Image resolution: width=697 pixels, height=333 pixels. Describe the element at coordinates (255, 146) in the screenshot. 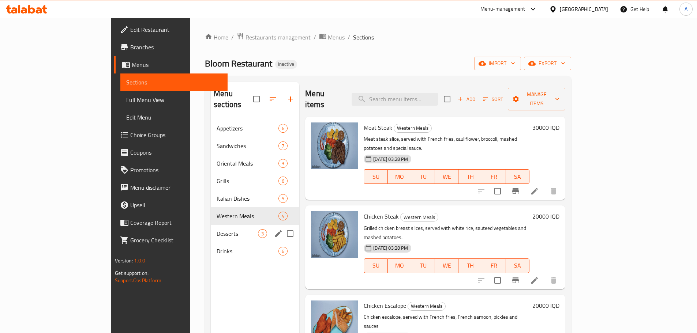

I see `div: Sandwiches7` at that location.